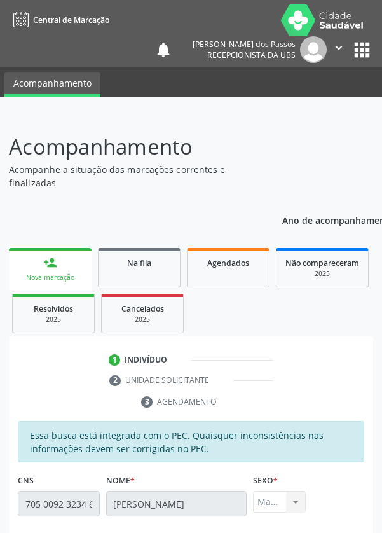 The image size is (382, 533). What do you see at coordinates (362, 50) in the screenshot?
I see `button: apps` at bounding box center [362, 50].